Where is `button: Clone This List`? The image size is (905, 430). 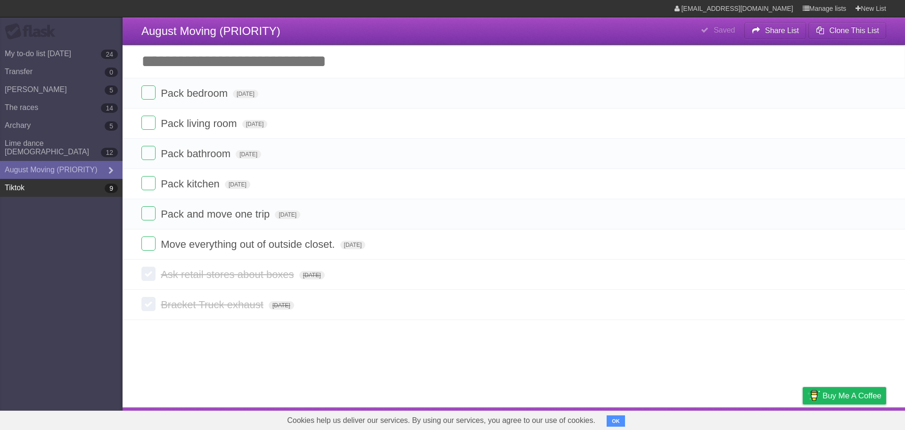
button: Clone This List is located at coordinates (847, 31).